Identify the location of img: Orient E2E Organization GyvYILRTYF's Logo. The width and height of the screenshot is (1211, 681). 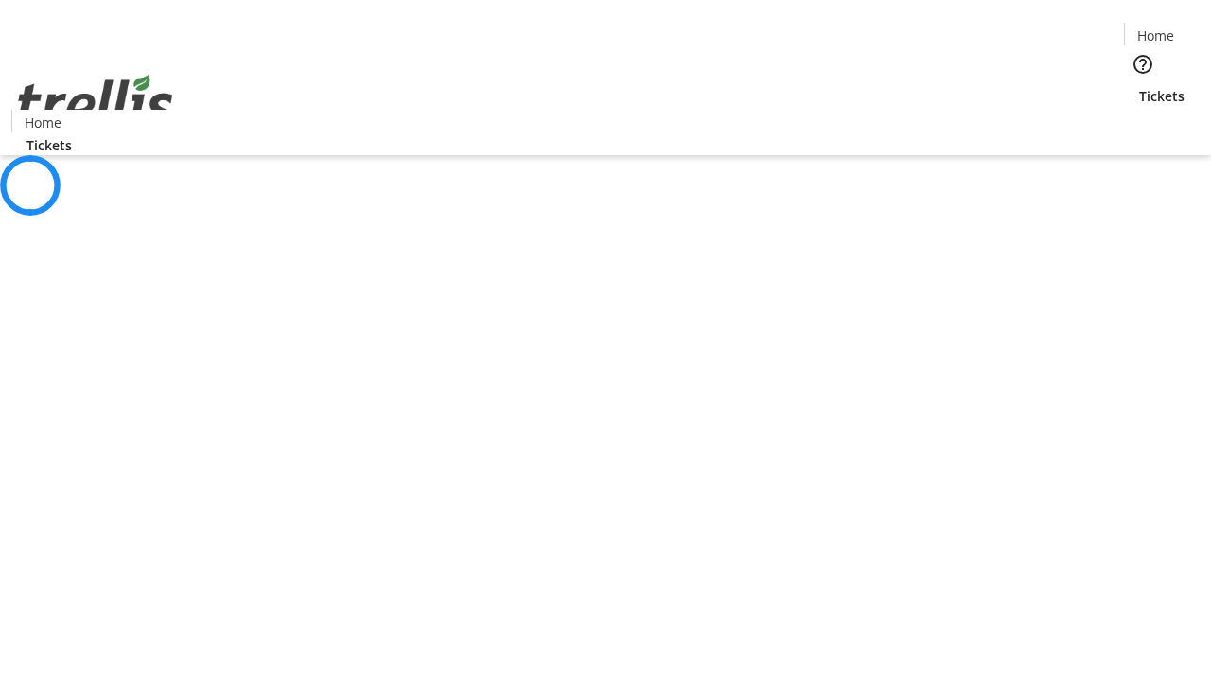
(96, 101).